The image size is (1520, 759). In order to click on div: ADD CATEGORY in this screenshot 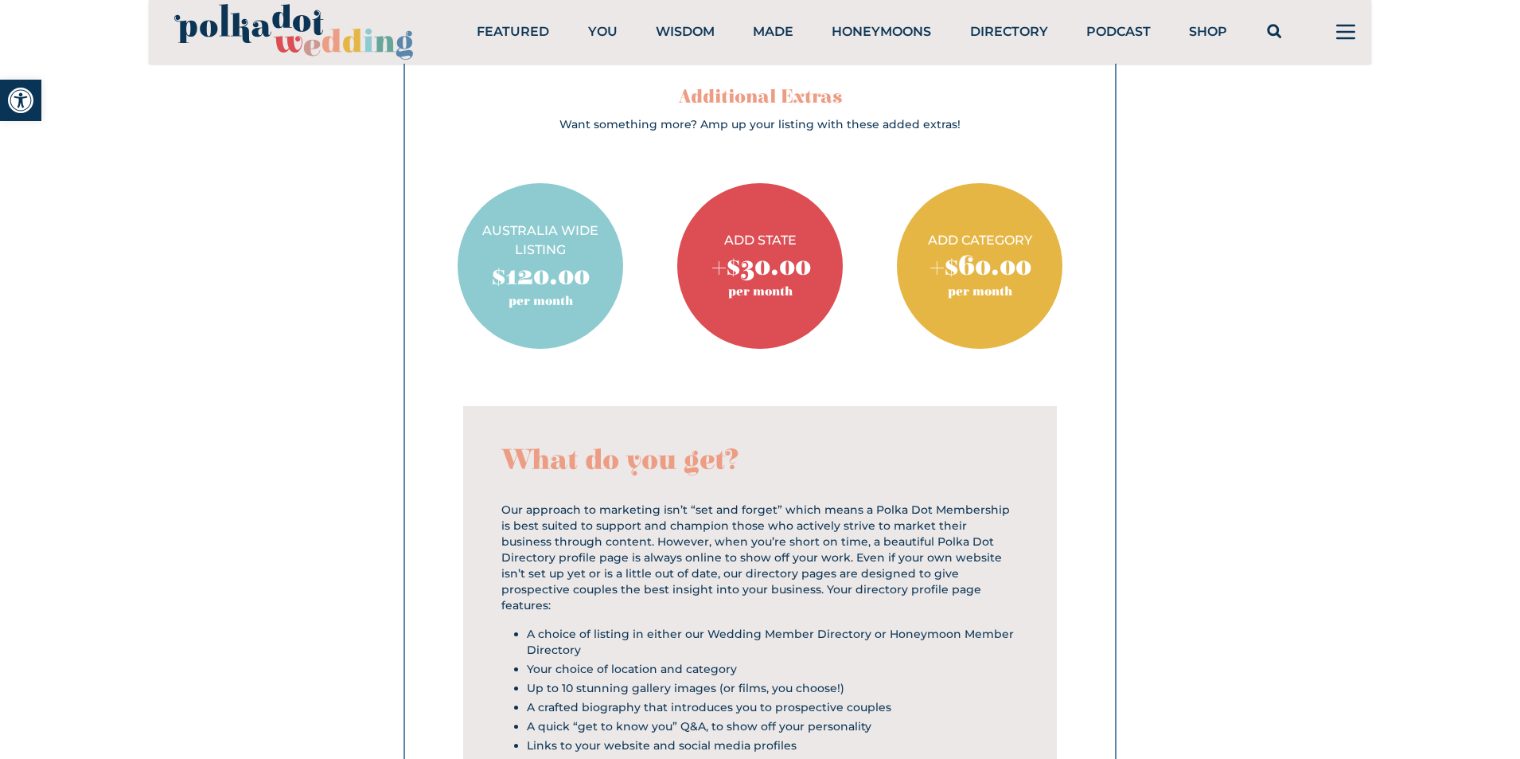, I will do `click(980, 240)`.